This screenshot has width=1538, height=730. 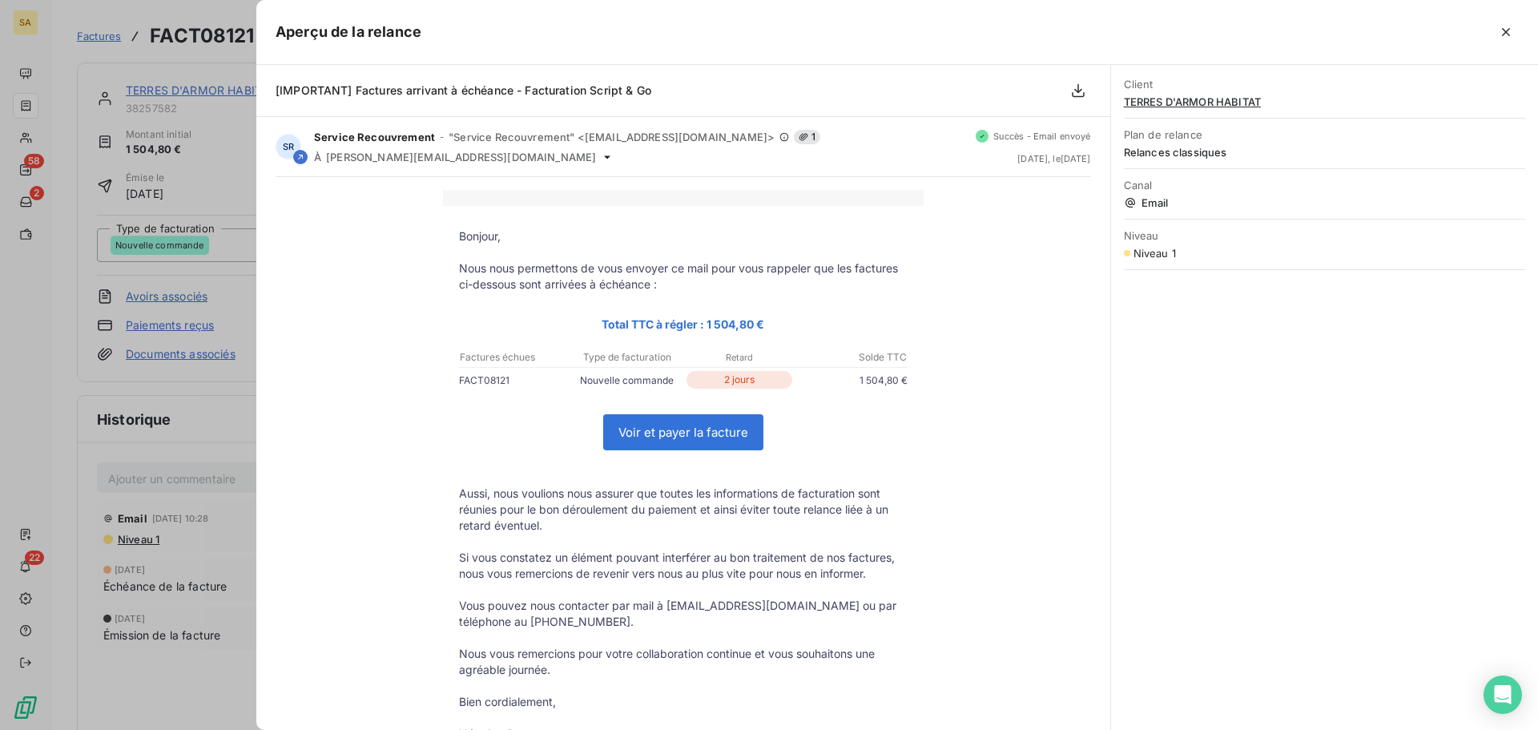 I want to click on span: 1, so click(x=807, y=137).